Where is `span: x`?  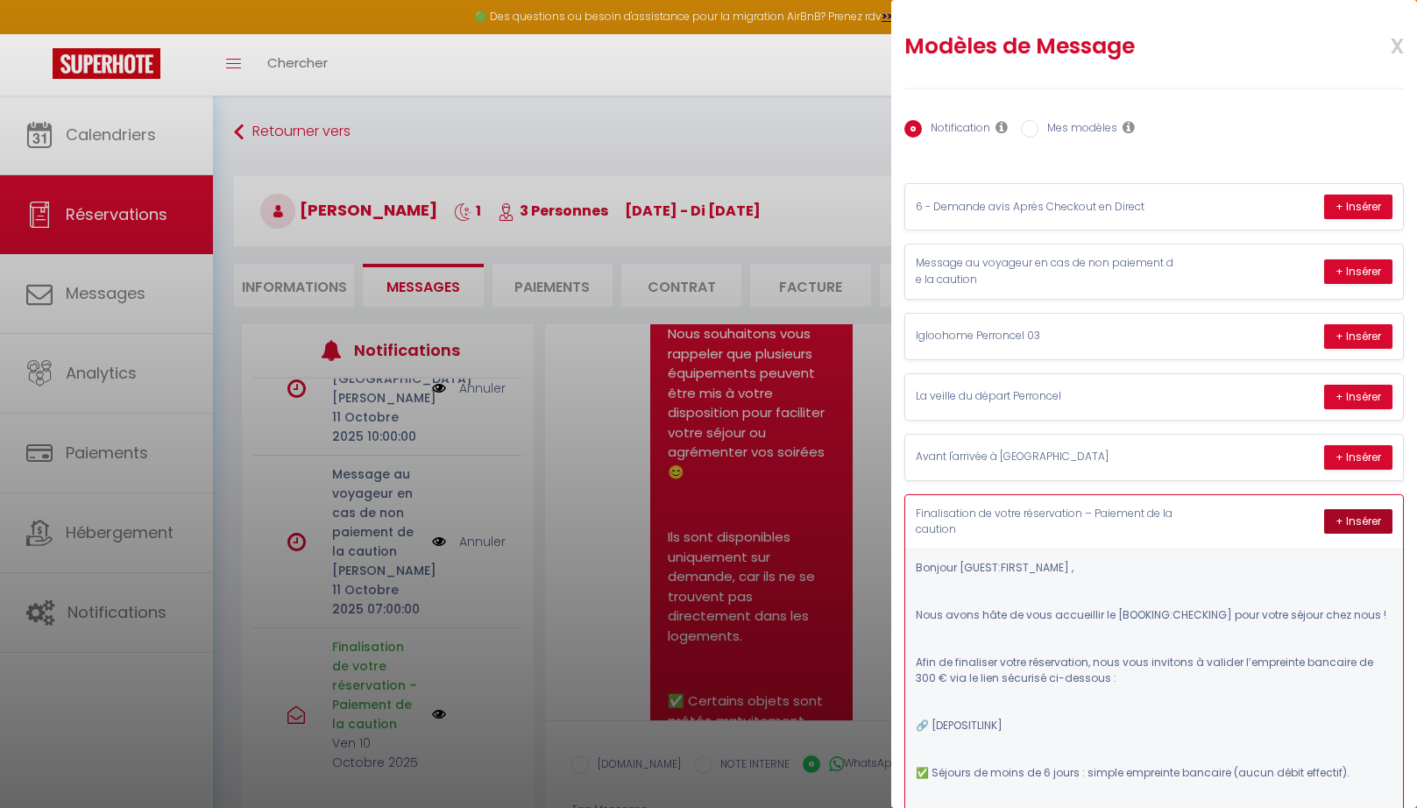 span: x is located at coordinates (1376, 44).